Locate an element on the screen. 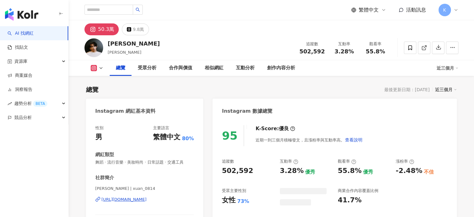 This screenshot has width=474, height=217. div: BETA is located at coordinates (40, 103).